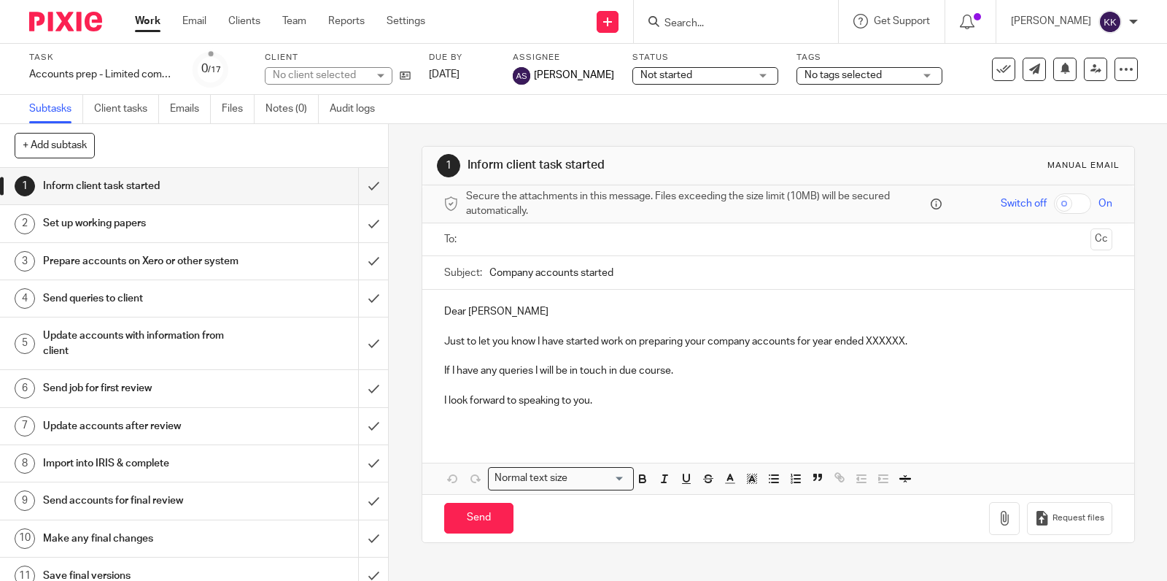 Image resolution: width=1167 pixels, height=581 pixels. I want to click on span: Not started, so click(666, 75).